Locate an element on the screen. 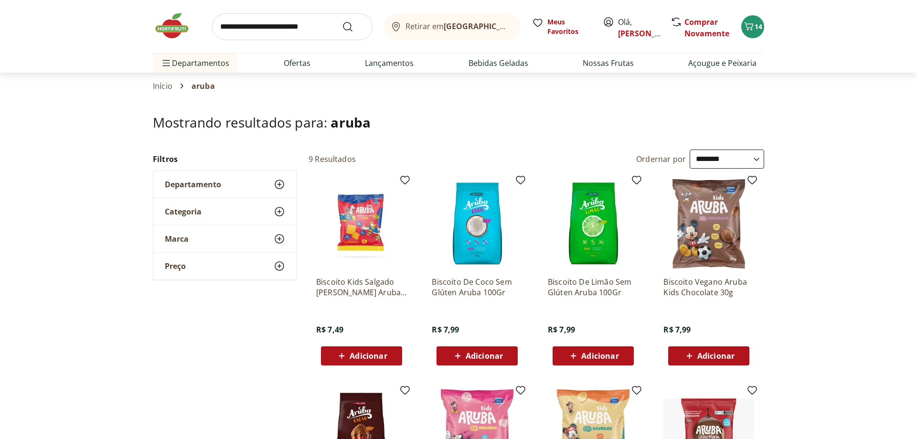  button: Categoria is located at coordinates (225, 212).